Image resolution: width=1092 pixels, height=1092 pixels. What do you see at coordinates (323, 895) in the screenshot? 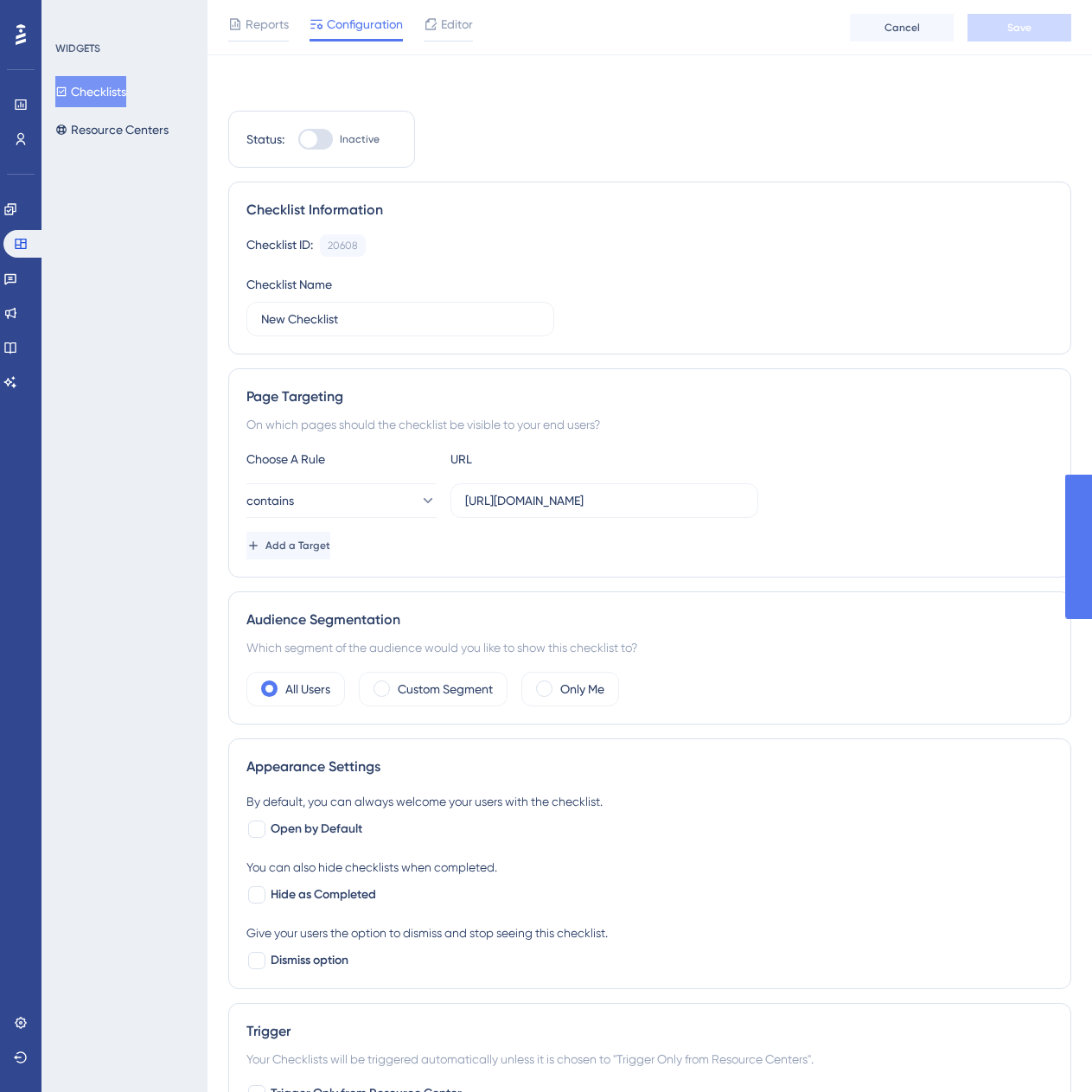
I see `span: Hide as Completed` at bounding box center [323, 895].